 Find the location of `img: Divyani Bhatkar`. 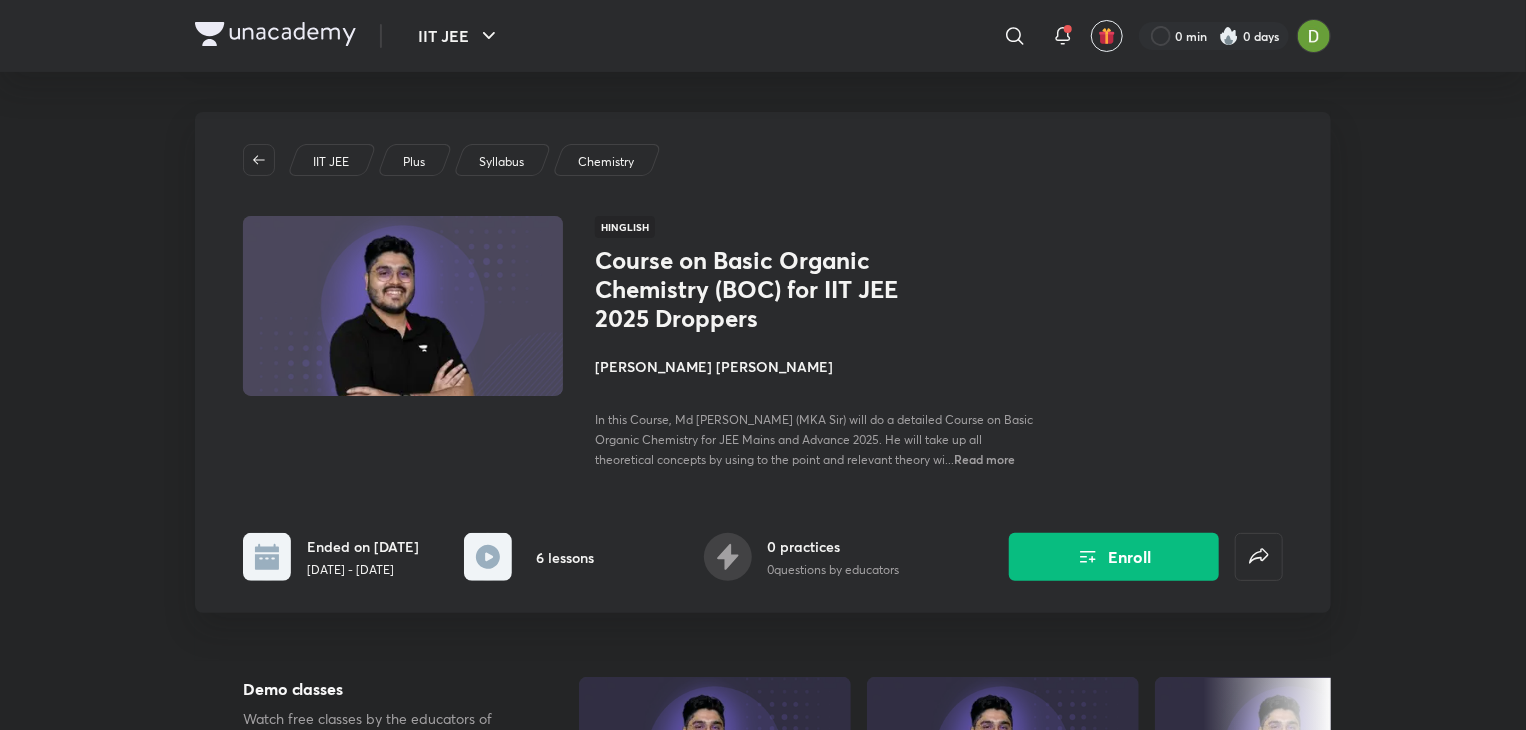

img: Divyani Bhatkar is located at coordinates (1314, 36).